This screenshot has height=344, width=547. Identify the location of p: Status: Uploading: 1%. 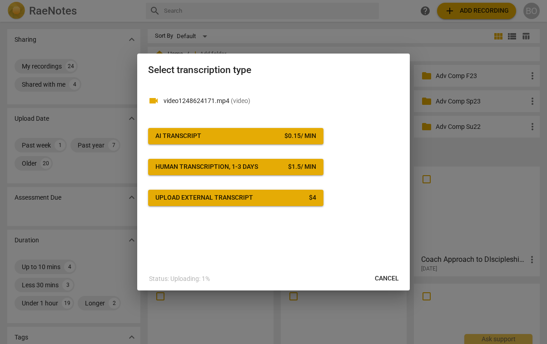
(179, 279).